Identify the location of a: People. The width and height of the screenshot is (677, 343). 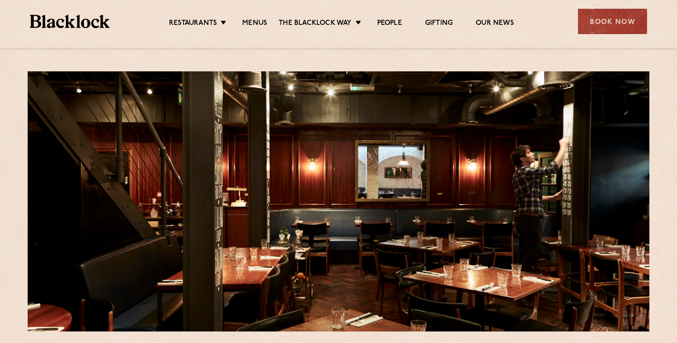
(390, 24).